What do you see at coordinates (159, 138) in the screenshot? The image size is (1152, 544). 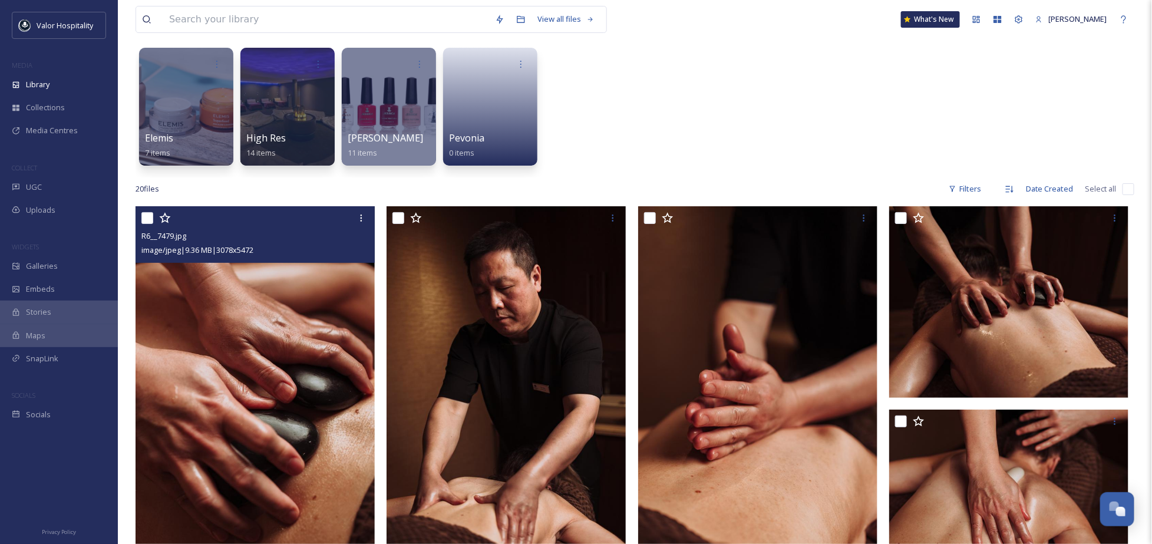 I see `span: Elemis` at bounding box center [159, 138].